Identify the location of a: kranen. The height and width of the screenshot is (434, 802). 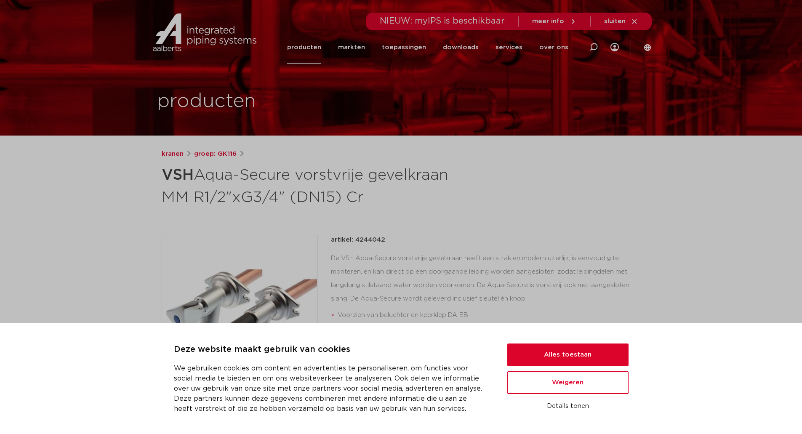
(173, 154).